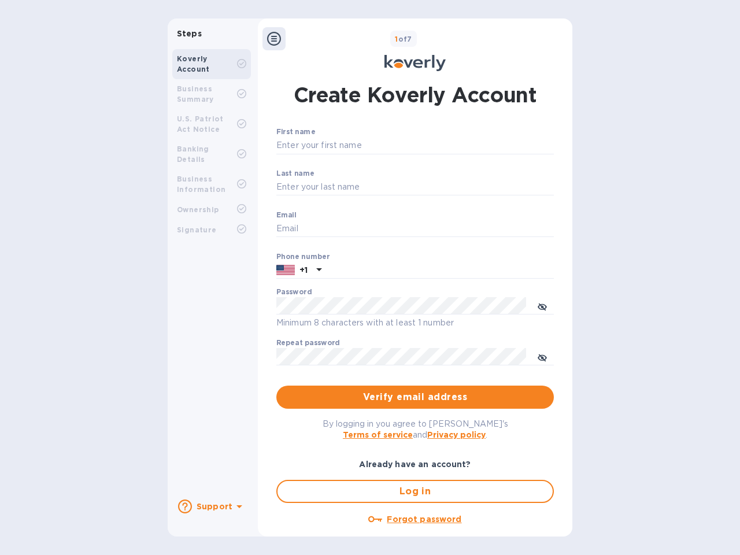  What do you see at coordinates (377, 435) in the screenshot?
I see `a: Terms of service` at bounding box center [377, 435].